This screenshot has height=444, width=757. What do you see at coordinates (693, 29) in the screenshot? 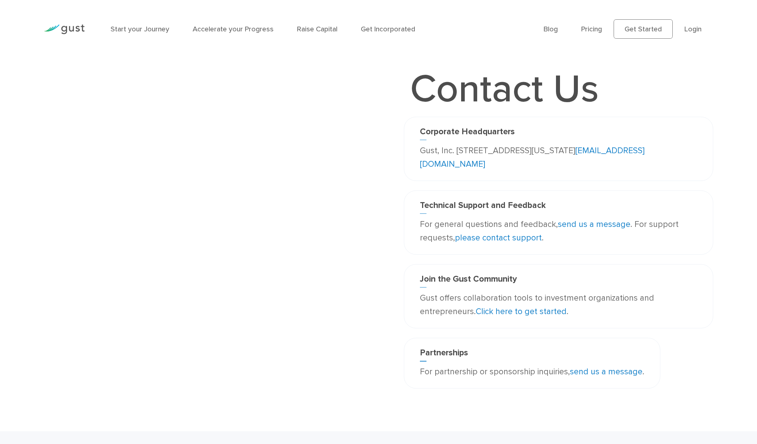
I see `a: Login` at bounding box center [693, 29].